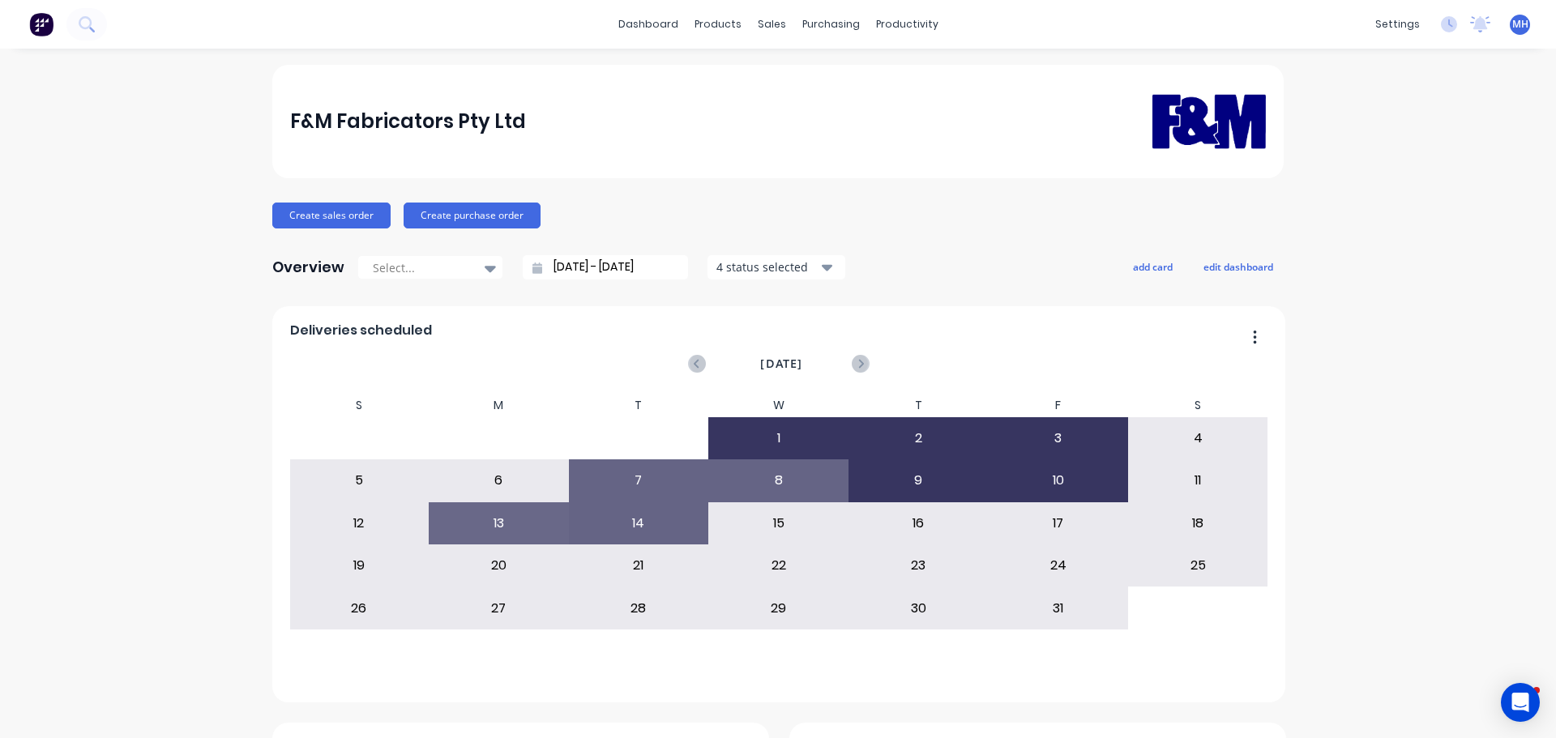 This screenshot has height=738, width=1556. I want to click on div: 27, so click(498, 608).